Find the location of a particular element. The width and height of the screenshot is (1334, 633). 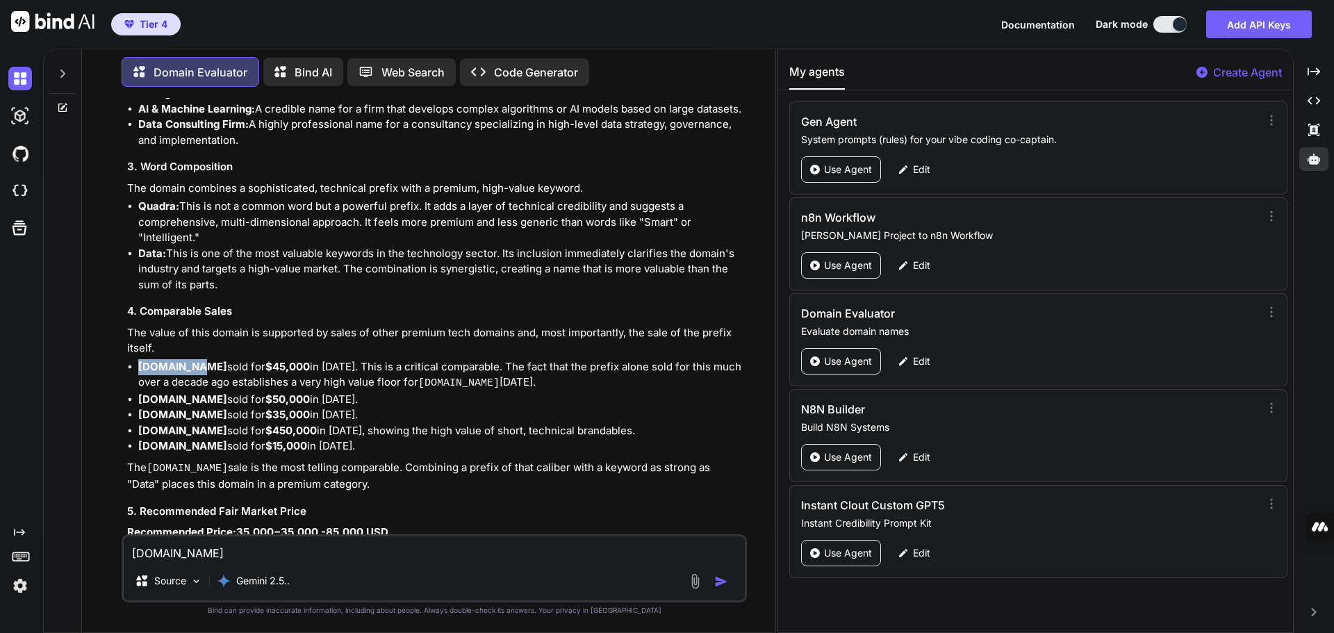

h3: Domain Evaluator is located at coordinates (959, 313).